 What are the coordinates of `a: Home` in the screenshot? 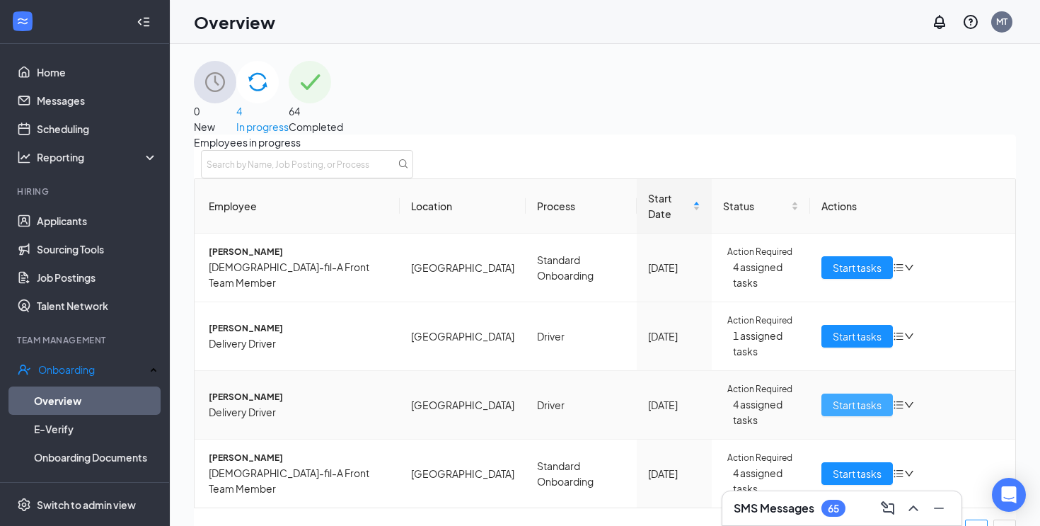 It's located at (97, 72).